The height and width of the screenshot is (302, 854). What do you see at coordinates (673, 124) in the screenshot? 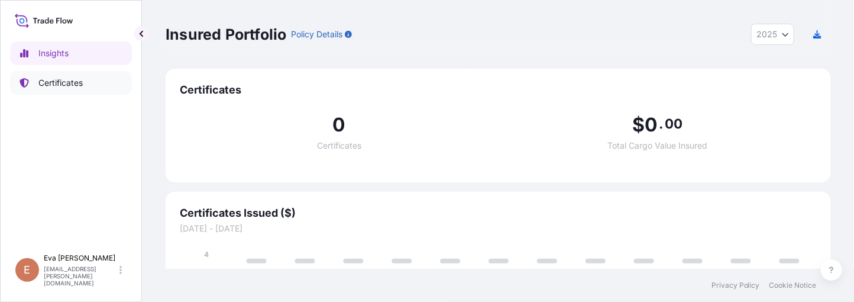
I see `span: 00` at bounding box center [673, 124].